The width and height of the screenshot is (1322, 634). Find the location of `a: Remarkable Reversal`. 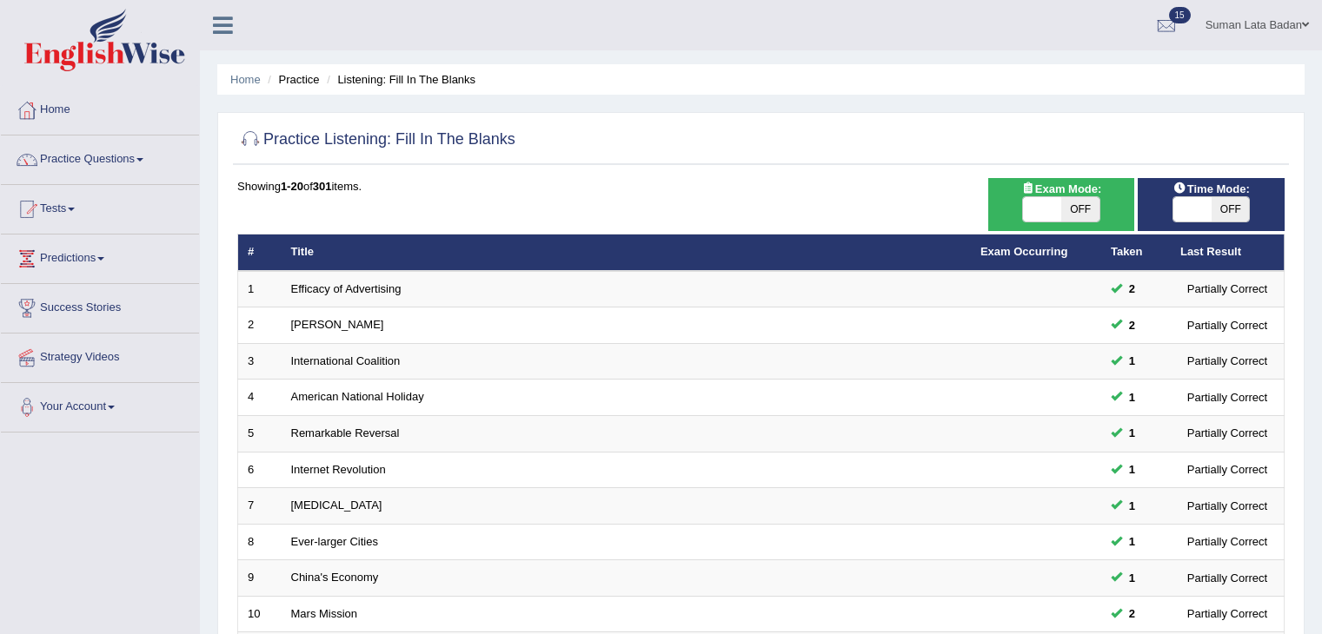

a: Remarkable Reversal is located at coordinates (345, 433).